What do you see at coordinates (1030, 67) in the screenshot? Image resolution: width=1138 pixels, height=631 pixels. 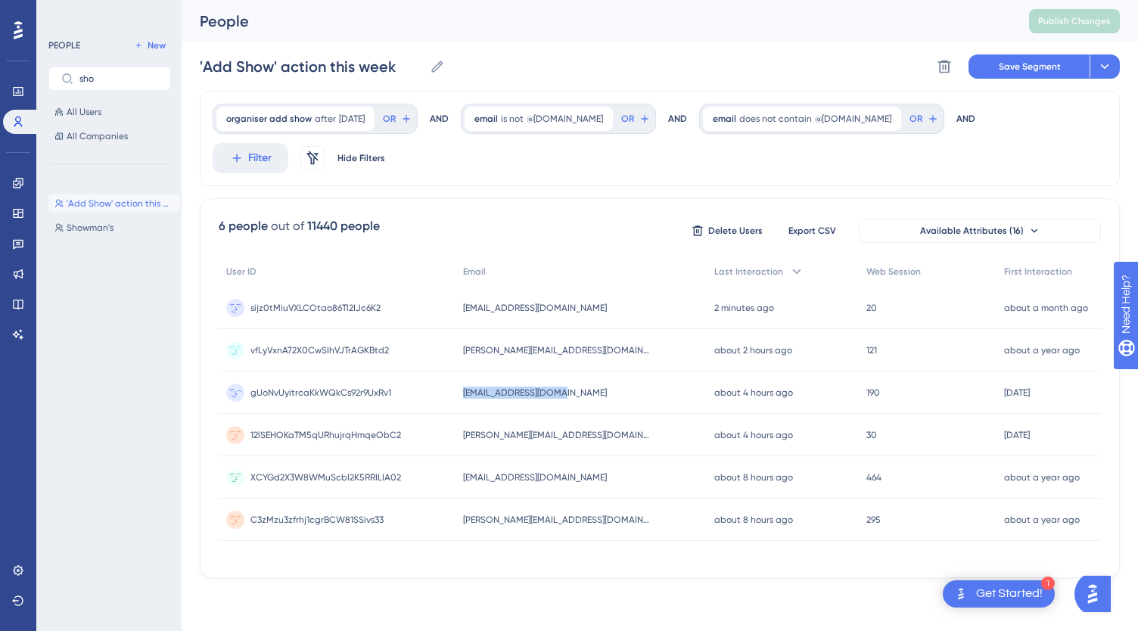 I see `span: Save Segment` at bounding box center [1030, 67].